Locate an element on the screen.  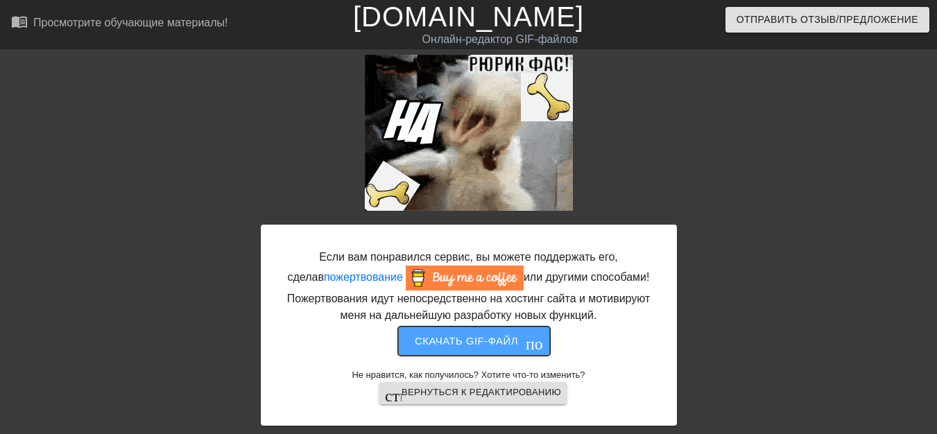
font: пожертвование is located at coordinates (363, 277).